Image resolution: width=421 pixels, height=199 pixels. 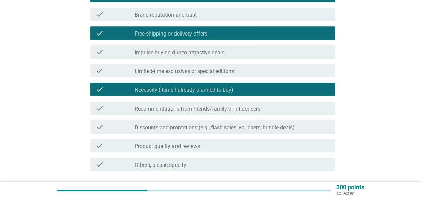 I want to click on p: collected, so click(x=350, y=193).